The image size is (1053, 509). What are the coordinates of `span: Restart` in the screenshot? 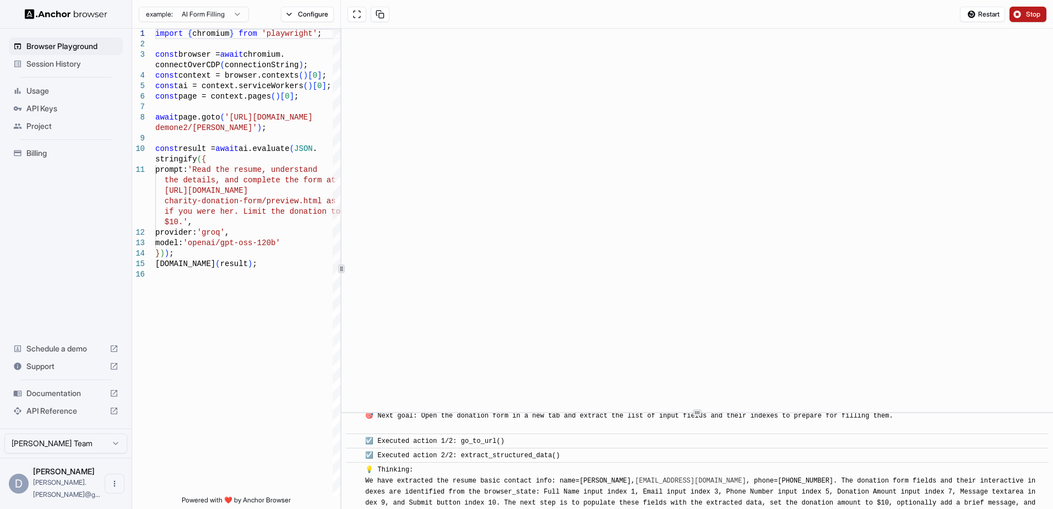 It's located at (988, 14).